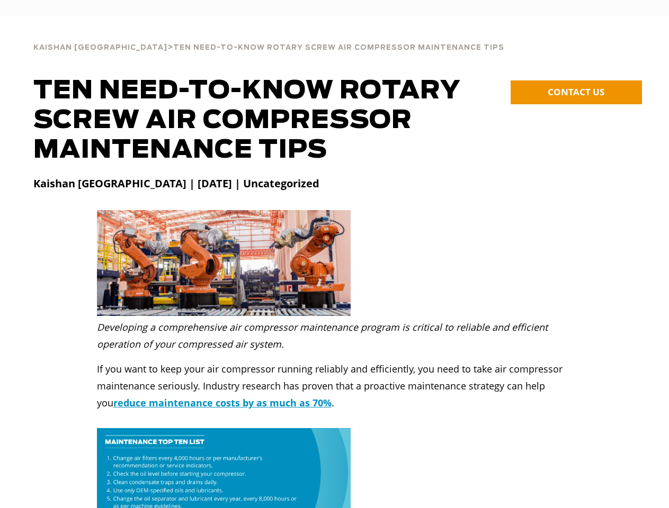  Describe the element at coordinates (335, 394) in the screenshot. I see `p: If you want to keep your air compressor running reliably and efficiently, you need to take air co...` at that location.